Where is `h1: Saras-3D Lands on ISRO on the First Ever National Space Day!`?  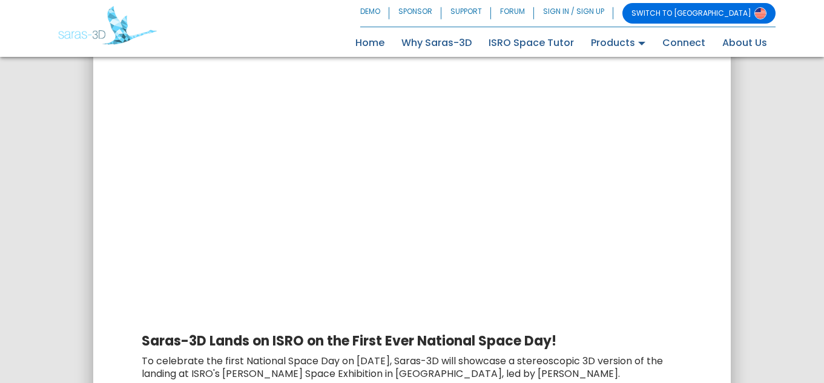 h1: Saras-3D Lands on ISRO on the First Ever National Space Day! is located at coordinates (412, 341).